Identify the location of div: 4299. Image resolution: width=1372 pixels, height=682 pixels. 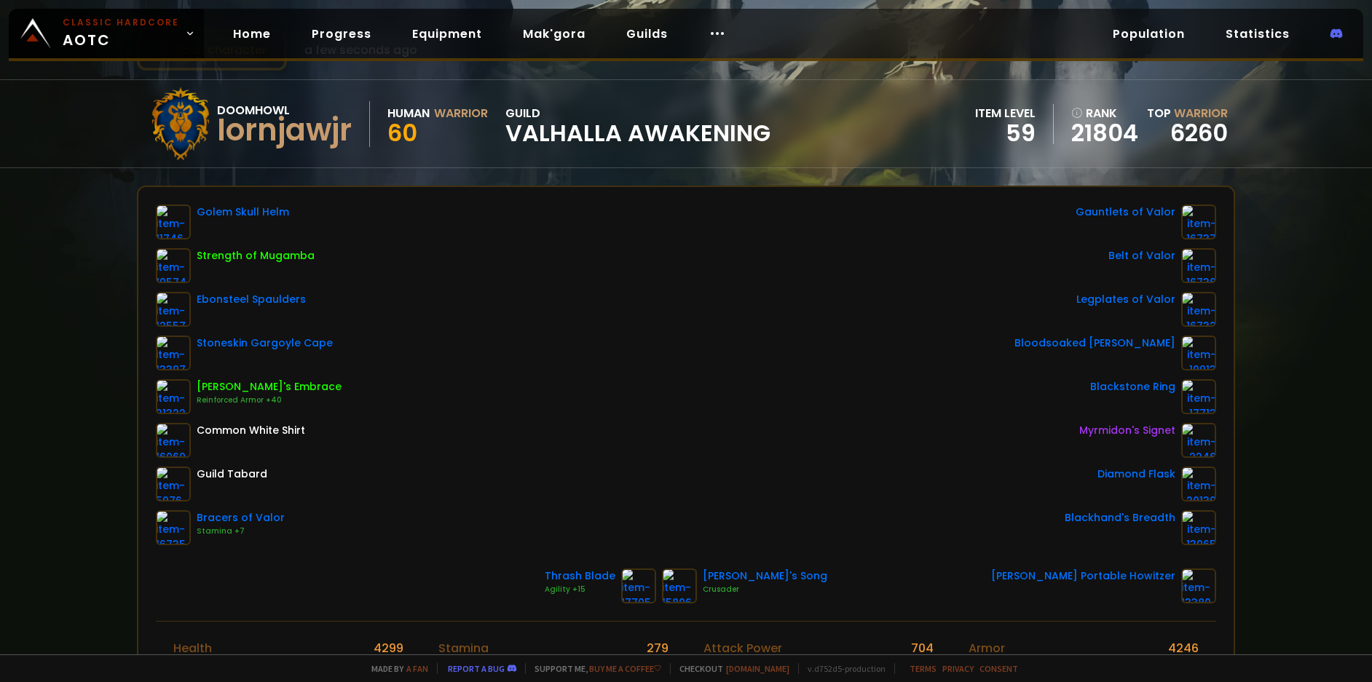
(388, 648).